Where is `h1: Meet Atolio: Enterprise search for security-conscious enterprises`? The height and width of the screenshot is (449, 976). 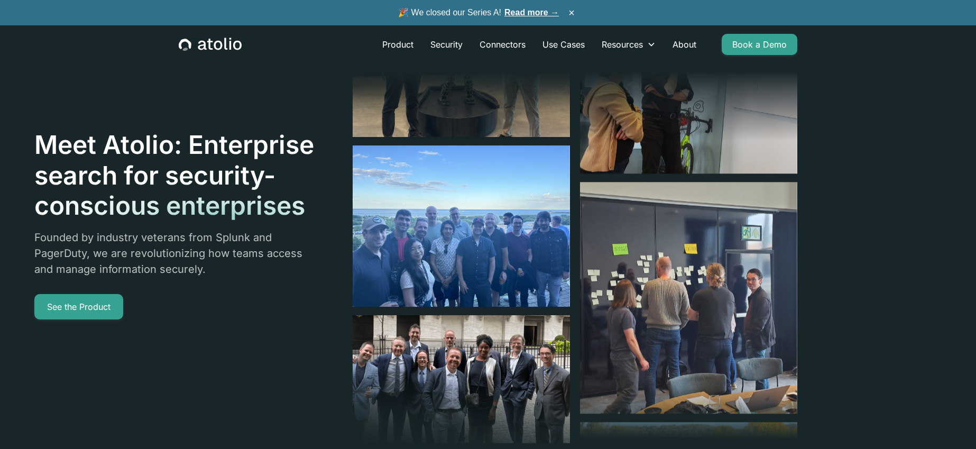 h1: Meet Atolio: Enterprise search for security-conscious enterprises is located at coordinates (175, 175).